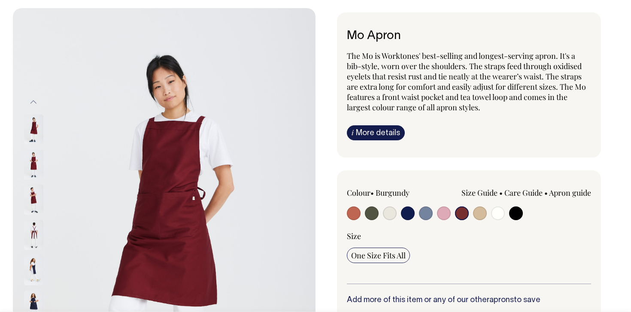 Image resolution: width=631 pixels, height=312 pixels. What do you see at coordinates (396, 193) in the screenshot?
I see `div: Colour` at bounding box center [396, 193].